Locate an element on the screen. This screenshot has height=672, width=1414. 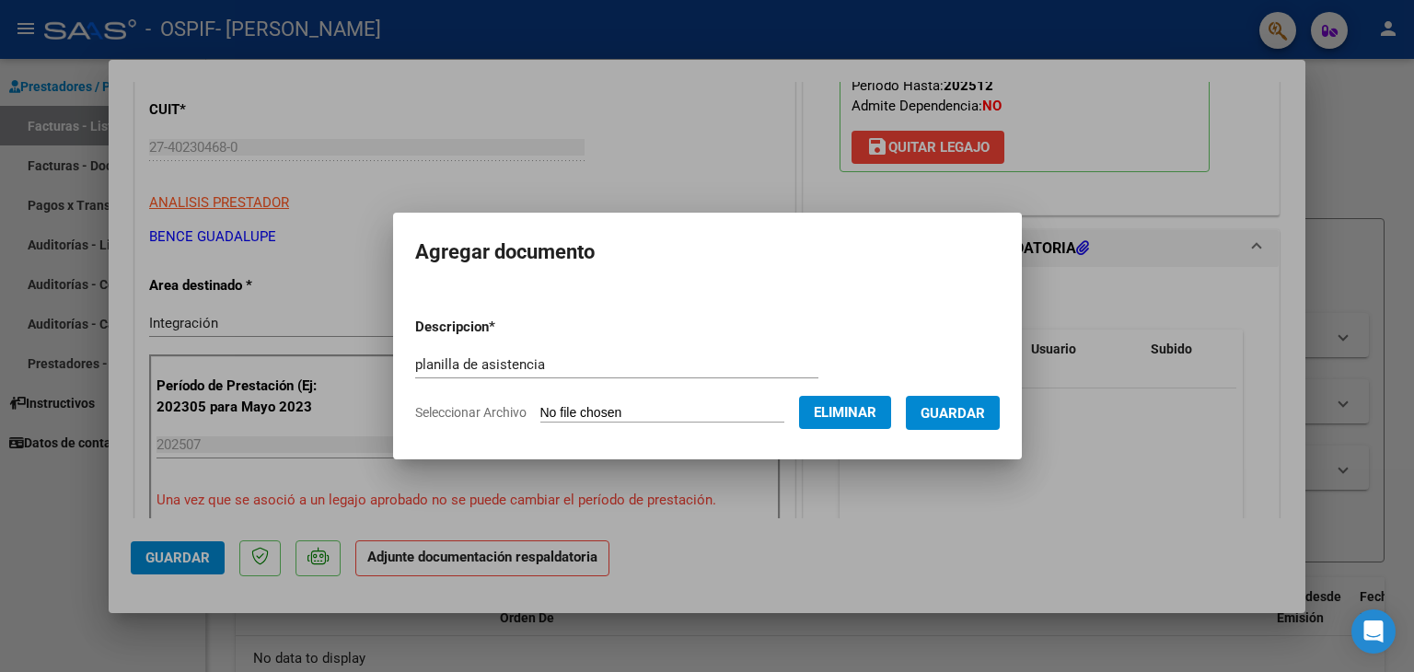
div: Open Intercom Messenger is located at coordinates (1374, 632).